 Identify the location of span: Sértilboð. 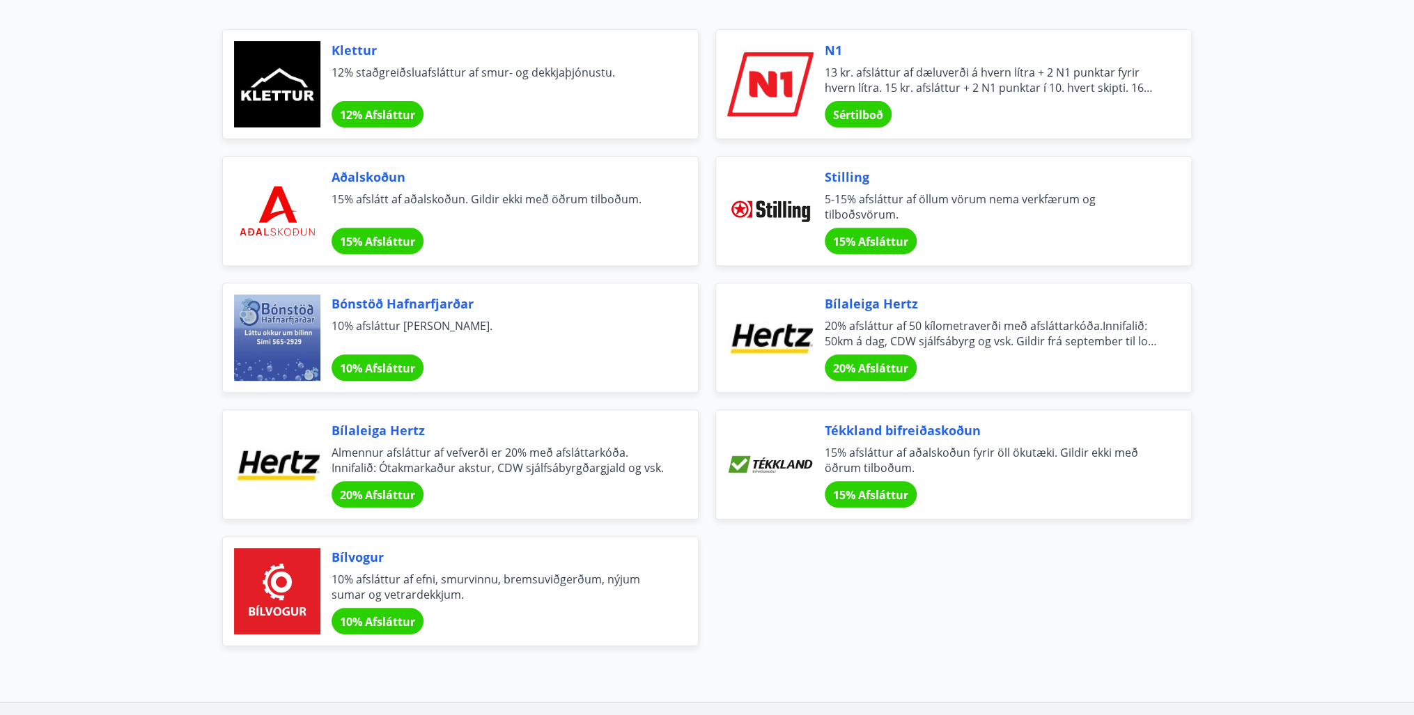
(858, 115).